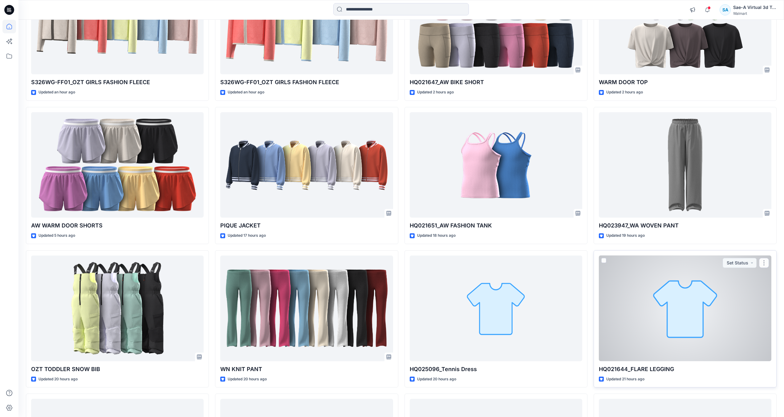  I want to click on a: HQ021644_FLARE LEGGING, so click(685, 308).